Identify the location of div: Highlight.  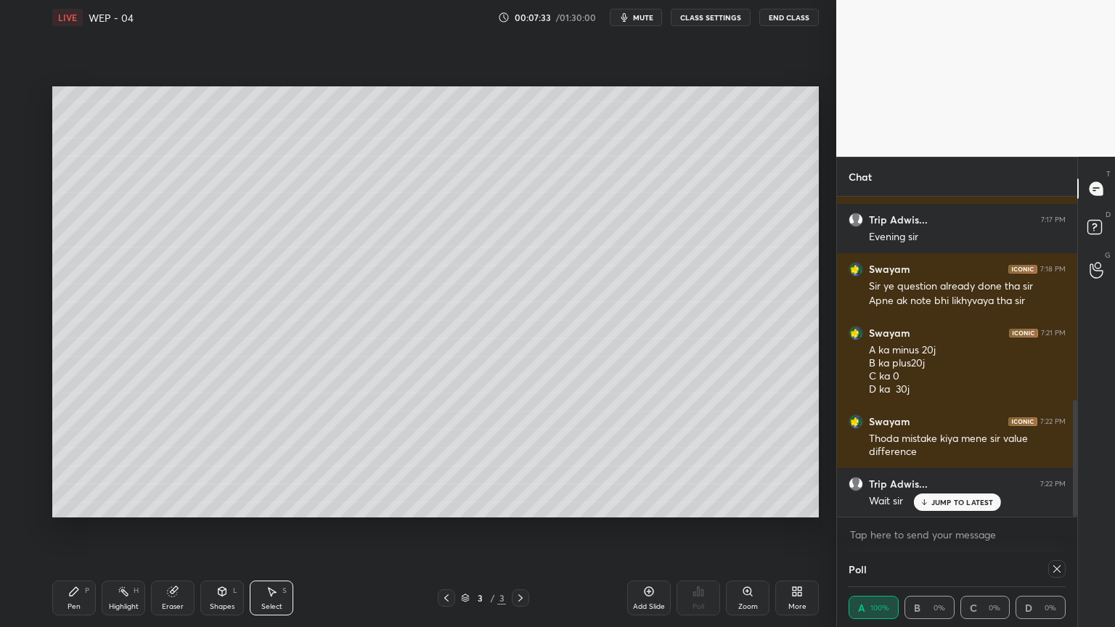
(123, 607).